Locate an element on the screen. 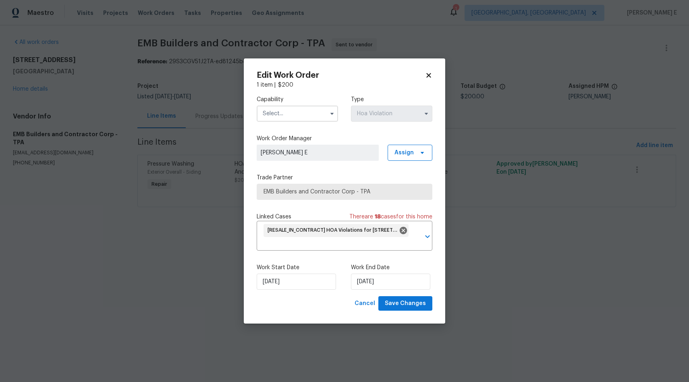 The image size is (689, 382). label: Trade Partner is located at coordinates (345, 178).